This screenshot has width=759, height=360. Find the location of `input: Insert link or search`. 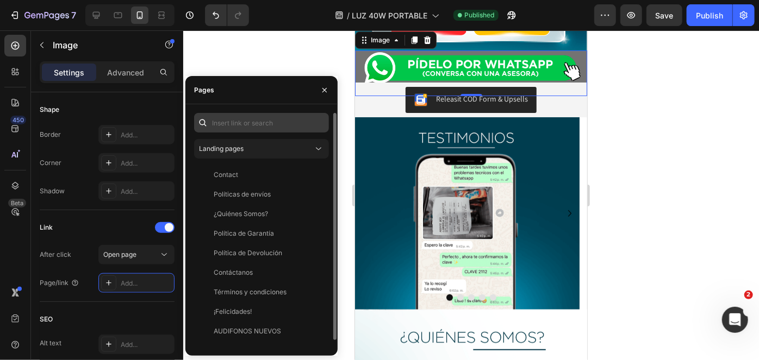

input: Insert link or search is located at coordinates (262, 123).